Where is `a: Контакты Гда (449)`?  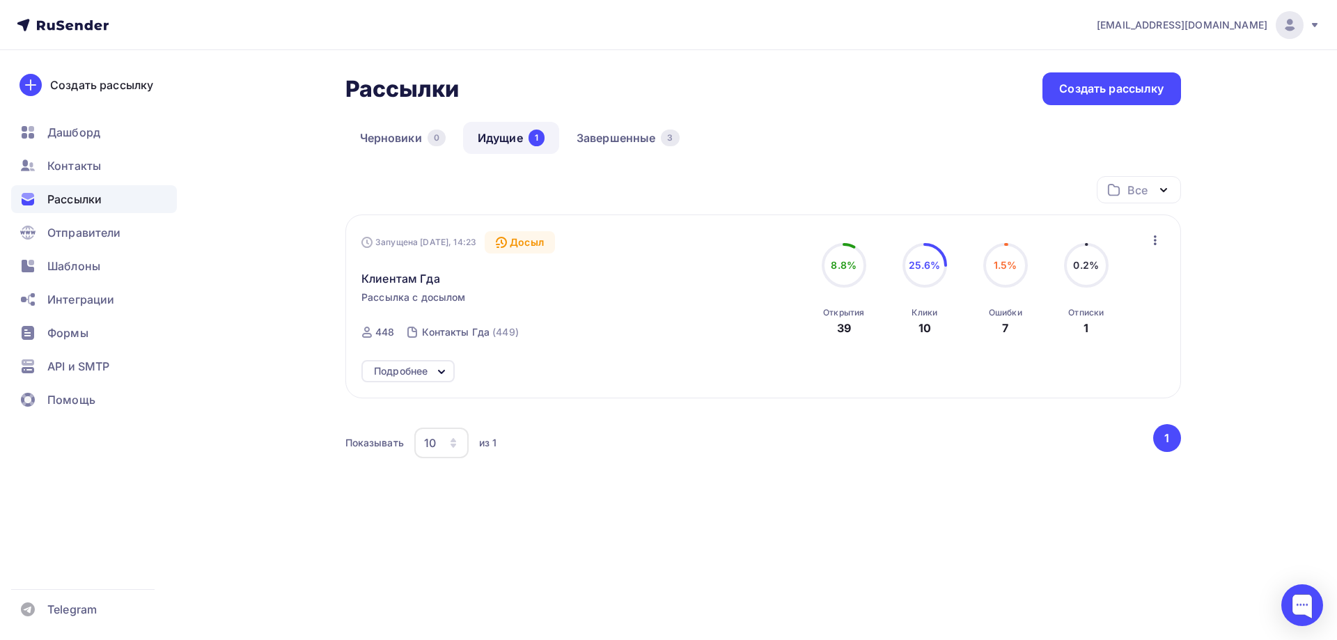 a: Контакты Гда (449) is located at coordinates (470, 332).